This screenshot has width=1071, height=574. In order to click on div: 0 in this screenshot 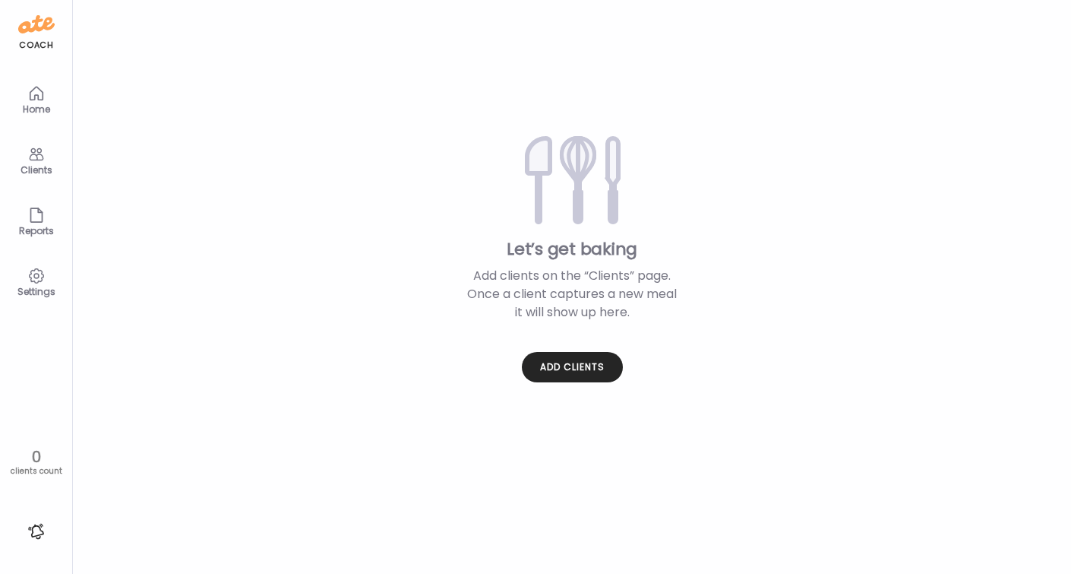, I will do `click(36, 457)`.